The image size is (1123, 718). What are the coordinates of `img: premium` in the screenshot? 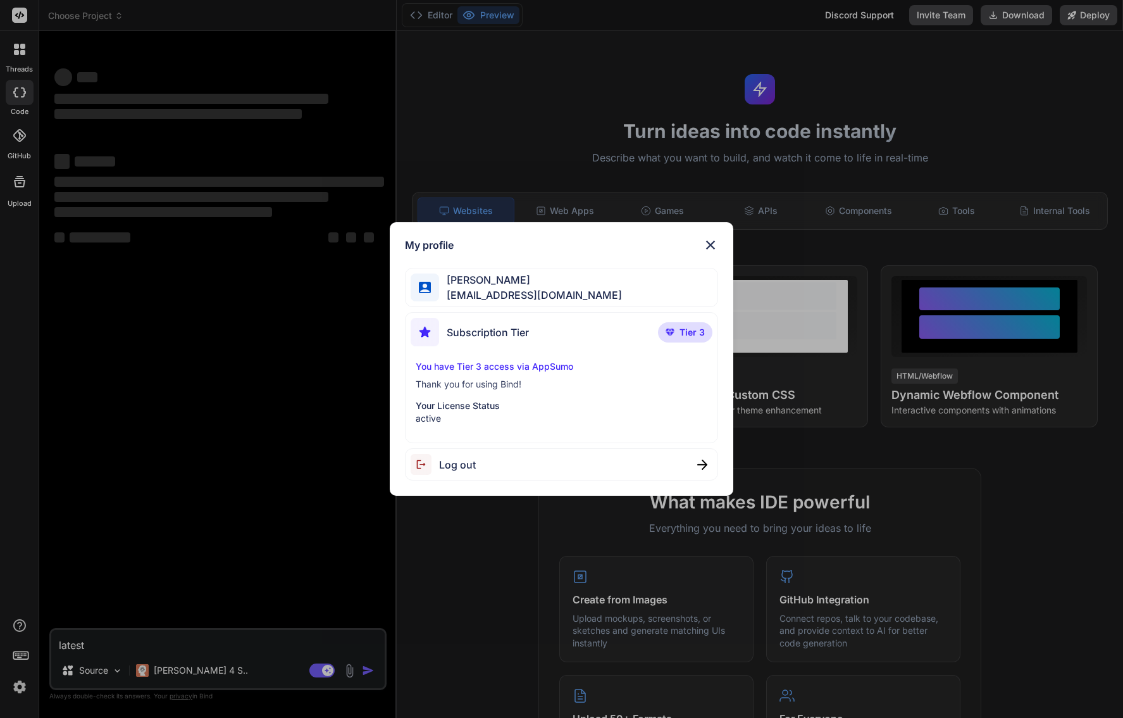 It's located at (670, 332).